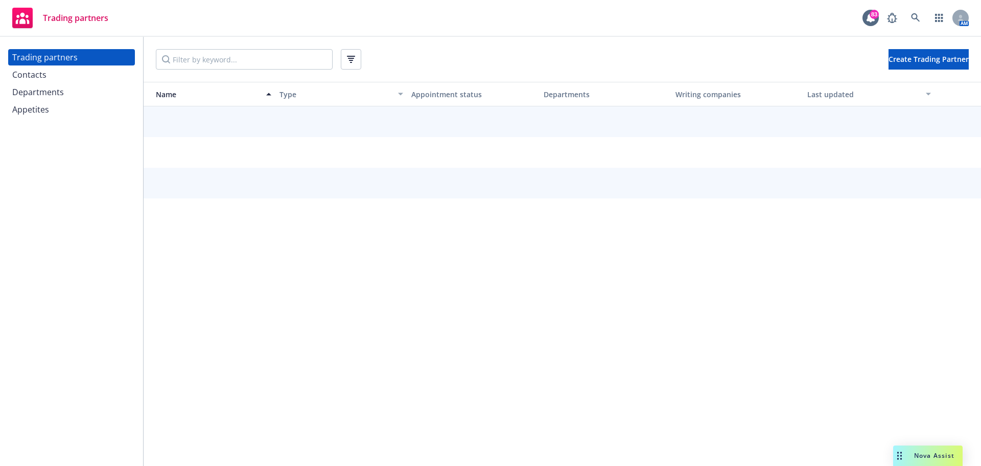 This screenshot has height=466, width=981. I want to click on button: Appointment status, so click(473, 94).